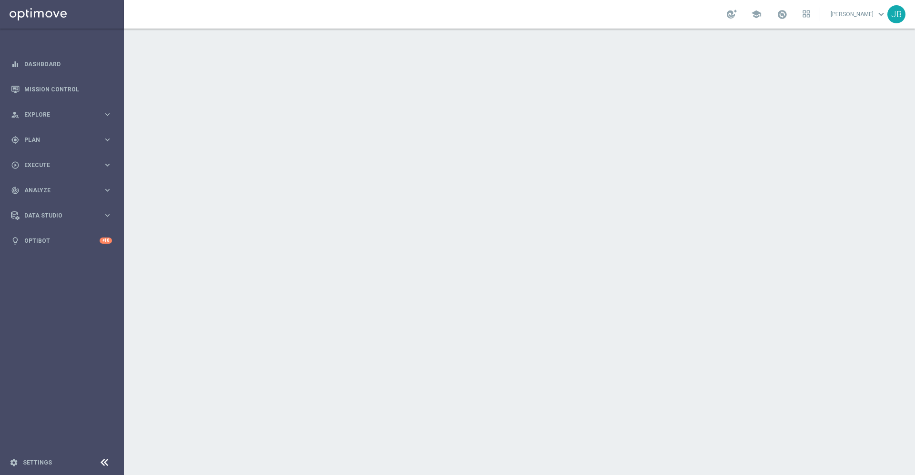 The image size is (915, 475). I want to click on div: Analyze, so click(57, 191).